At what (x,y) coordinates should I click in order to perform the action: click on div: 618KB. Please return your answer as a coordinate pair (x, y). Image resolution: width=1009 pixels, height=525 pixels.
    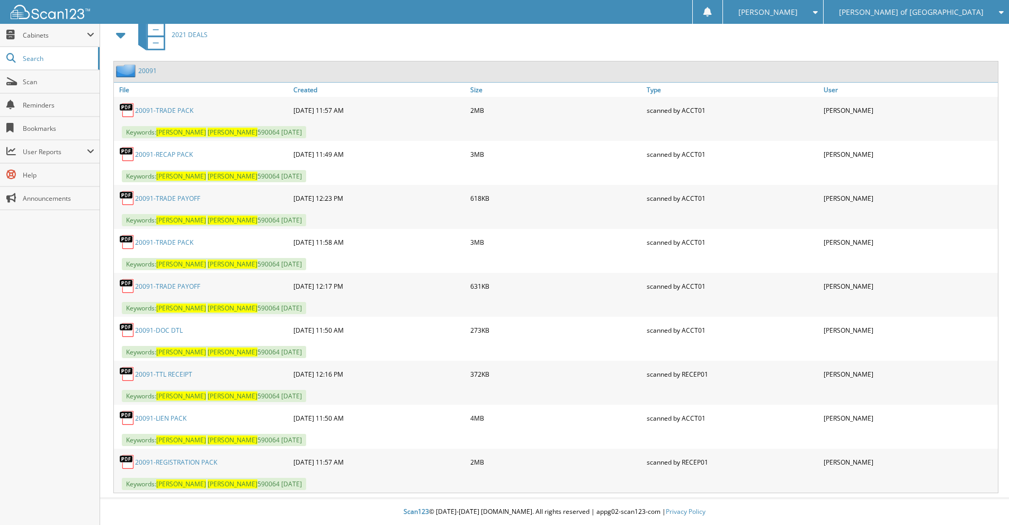
    Looking at the image, I should click on (556, 198).